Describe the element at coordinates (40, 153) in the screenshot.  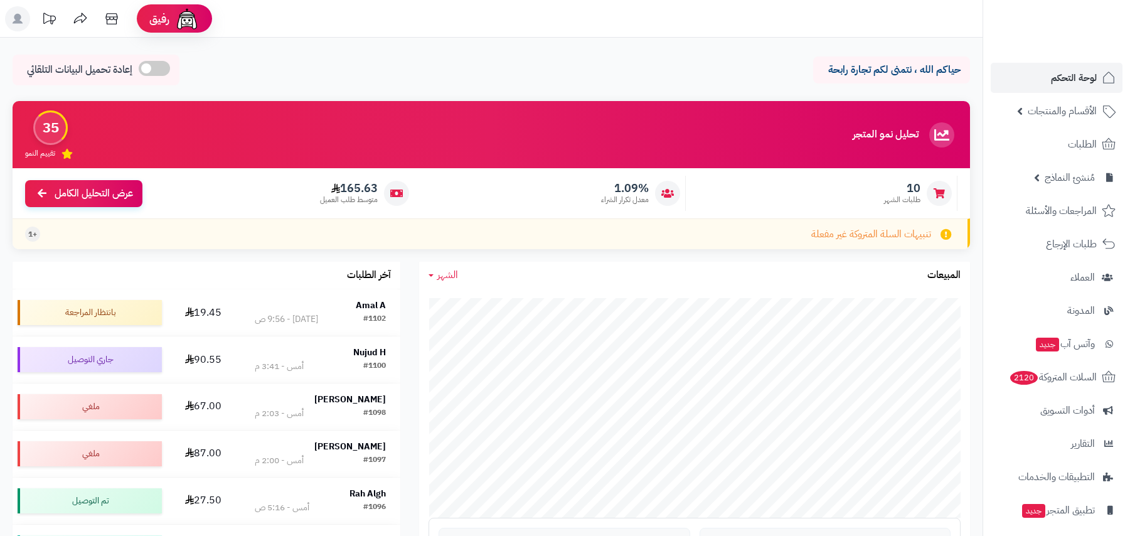
I see `span: تقييم النمو` at that location.